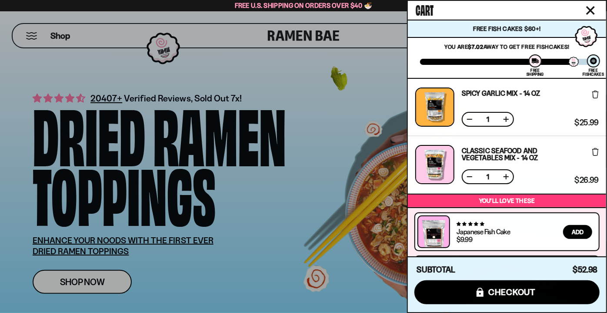 Image resolution: width=607 pixels, height=313 pixels. What do you see at coordinates (476, 47) in the screenshot?
I see `strong: $7.02` at bounding box center [476, 47].